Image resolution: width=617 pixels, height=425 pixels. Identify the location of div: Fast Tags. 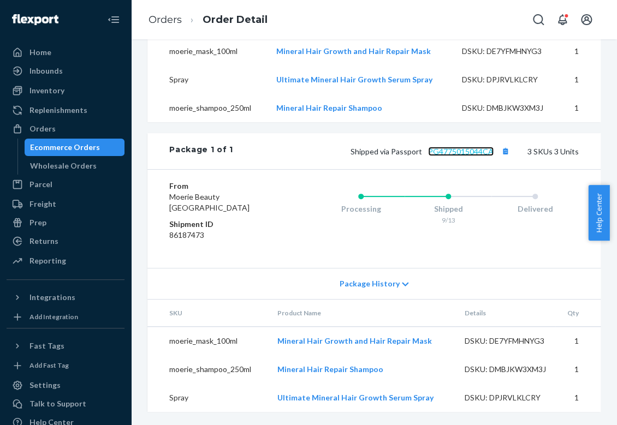
(47, 346).